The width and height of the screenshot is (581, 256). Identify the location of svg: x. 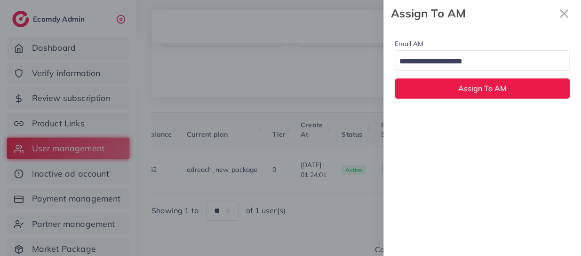
(564, 14).